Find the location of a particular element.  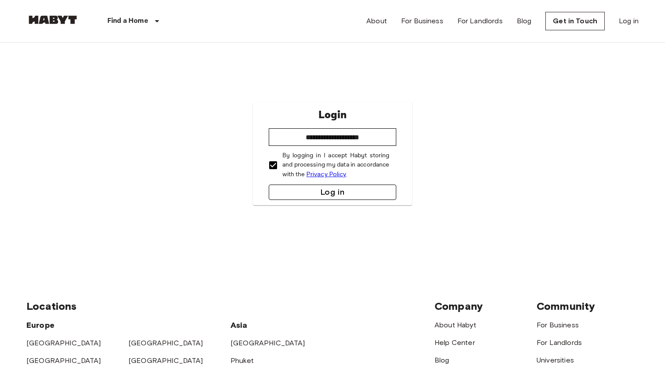

a: About Habyt is located at coordinates (455, 325).